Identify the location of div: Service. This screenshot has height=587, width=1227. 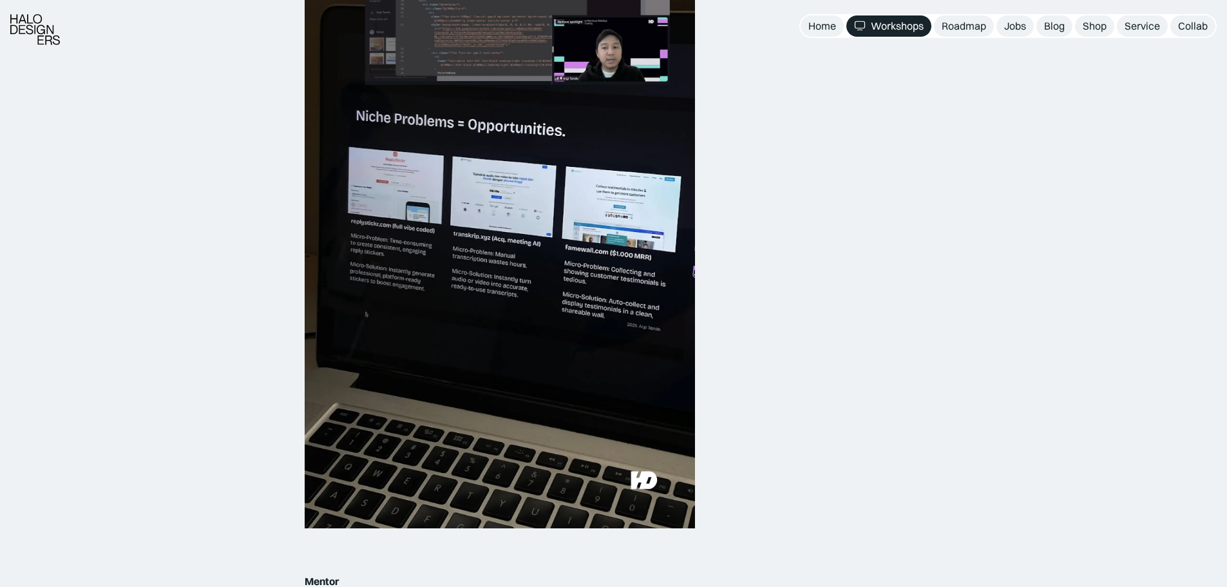
(1142, 26).